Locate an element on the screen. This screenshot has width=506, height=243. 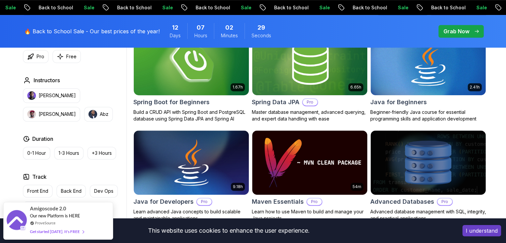
button: Pro is located at coordinates (36, 56).